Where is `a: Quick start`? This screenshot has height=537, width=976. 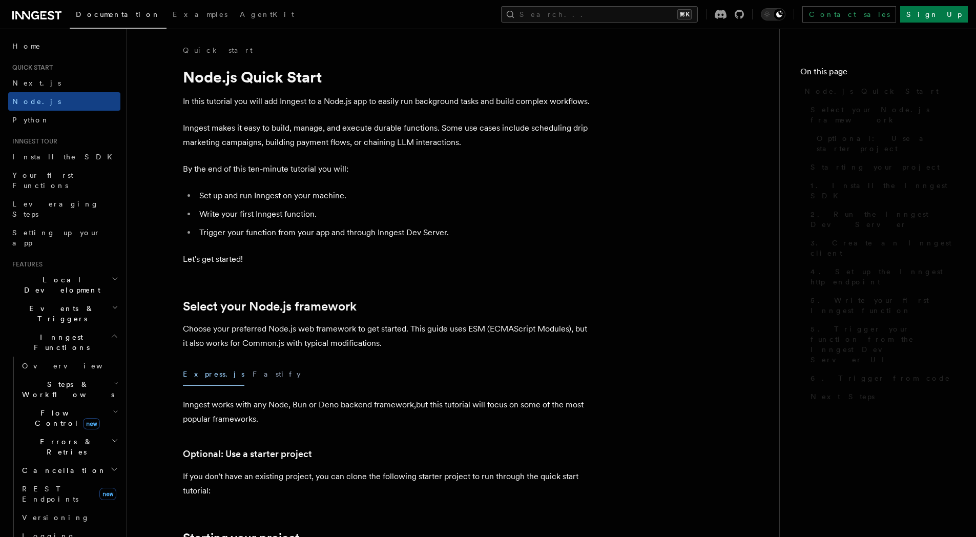 a: Quick start is located at coordinates (218, 50).